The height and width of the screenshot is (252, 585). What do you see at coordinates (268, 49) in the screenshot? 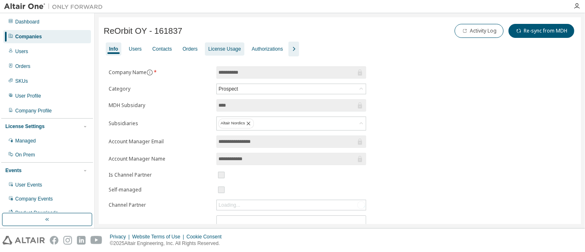
I see `div: Authorizations` at bounding box center [268, 49].